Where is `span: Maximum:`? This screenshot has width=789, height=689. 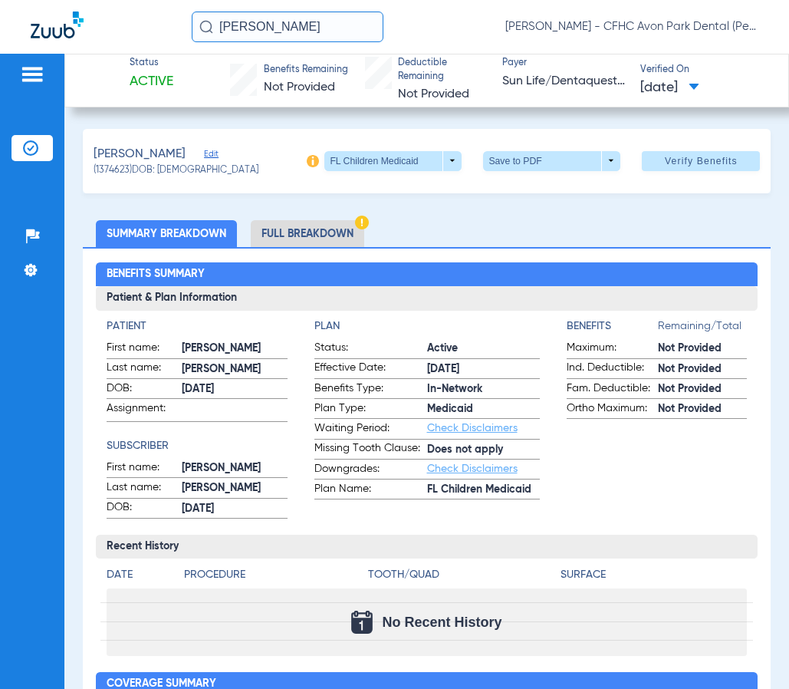 span: Maximum: is located at coordinates (612, 349).